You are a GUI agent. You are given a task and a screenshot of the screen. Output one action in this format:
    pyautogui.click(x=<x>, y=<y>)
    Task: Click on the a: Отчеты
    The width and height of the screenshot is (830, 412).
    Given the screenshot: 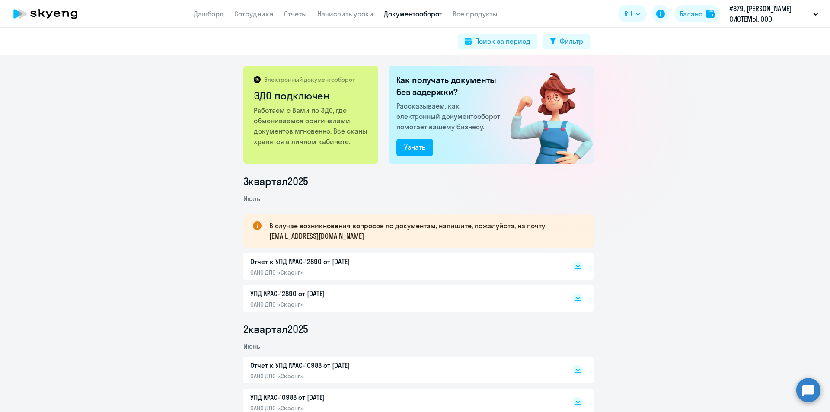 What is the action you would take?
    pyautogui.click(x=295, y=14)
    